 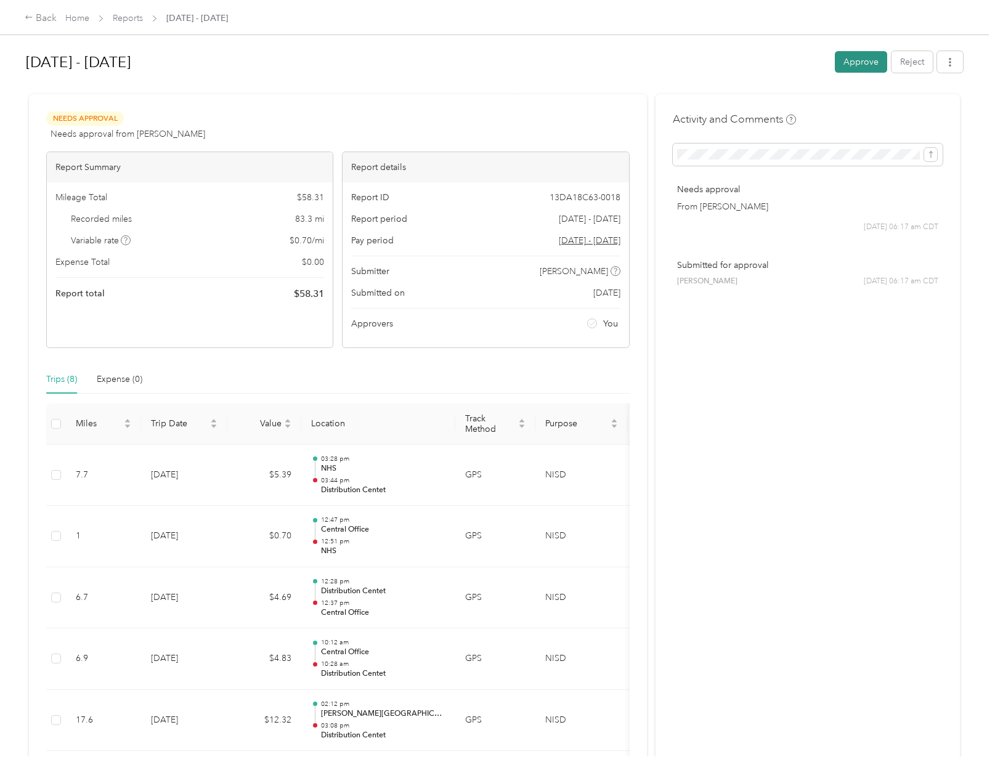 I want to click on p: 02:12 pm, so click(x=383, y=704).